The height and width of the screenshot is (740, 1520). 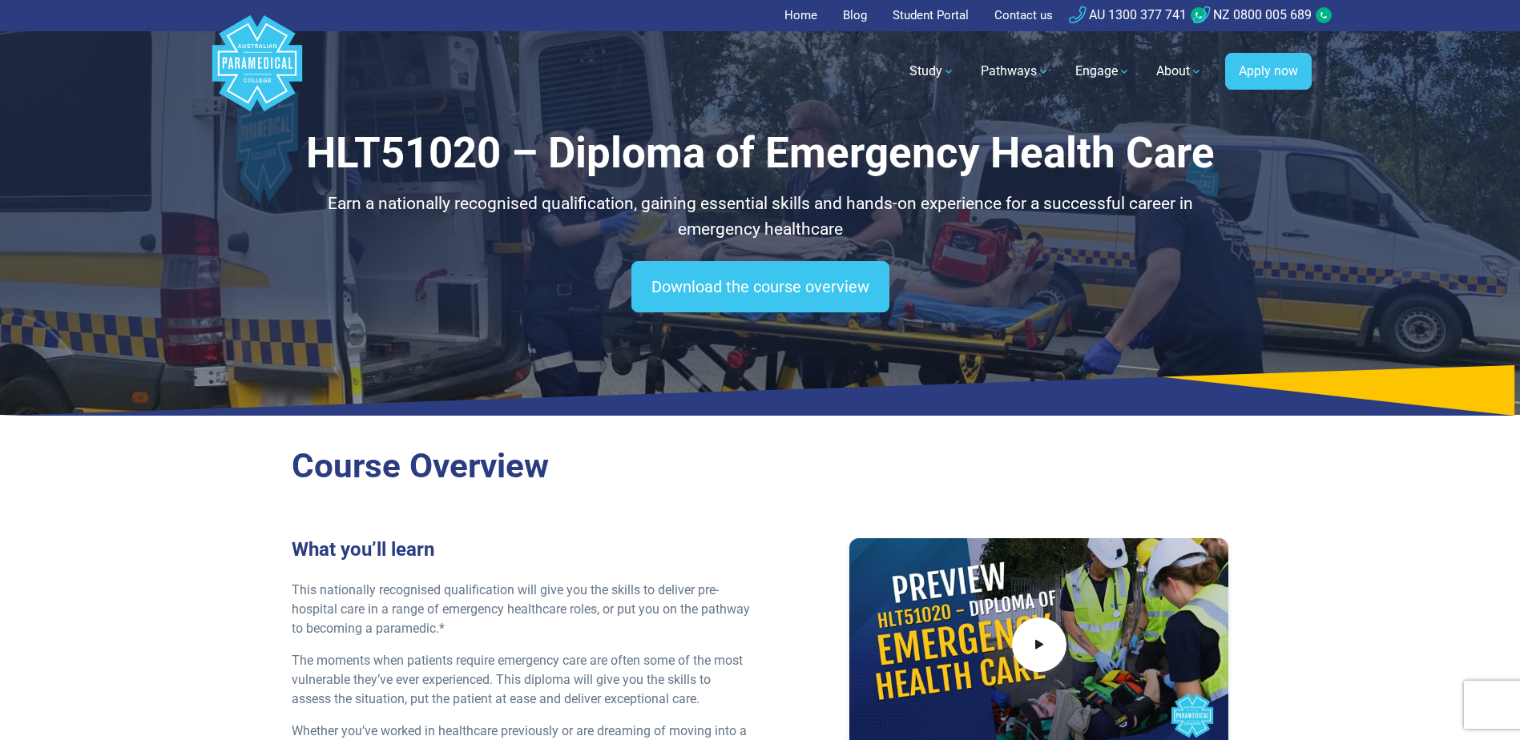 What do you see at coordinates (257, 71) in the screenshot?
I see `a: Australian Paramedical College` at bounding box center [257, 71].